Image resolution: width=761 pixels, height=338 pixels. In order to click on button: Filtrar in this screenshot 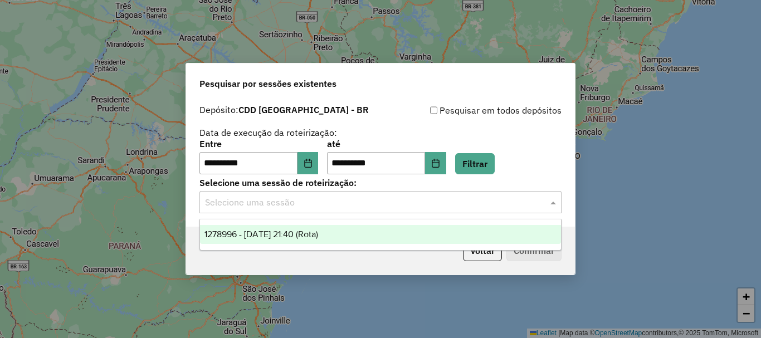, I will do `click(475, 164)`.